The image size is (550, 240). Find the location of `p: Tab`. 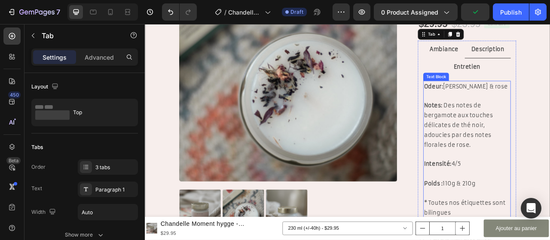

p: Tab is located at coordinates (78, 36).